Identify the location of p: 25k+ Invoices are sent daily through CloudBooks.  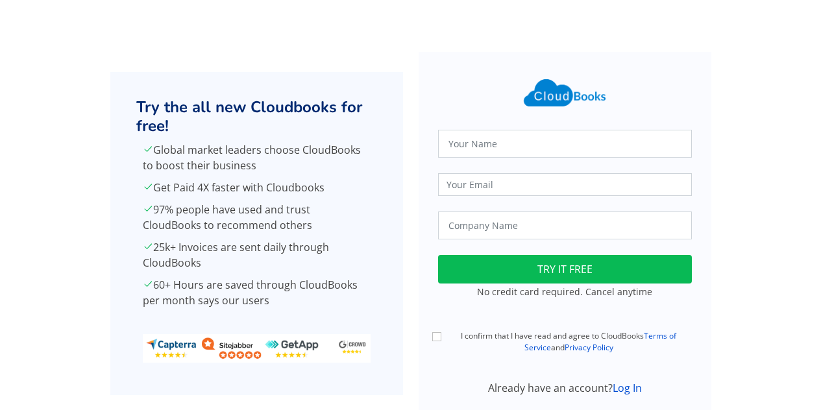
(256, 255).